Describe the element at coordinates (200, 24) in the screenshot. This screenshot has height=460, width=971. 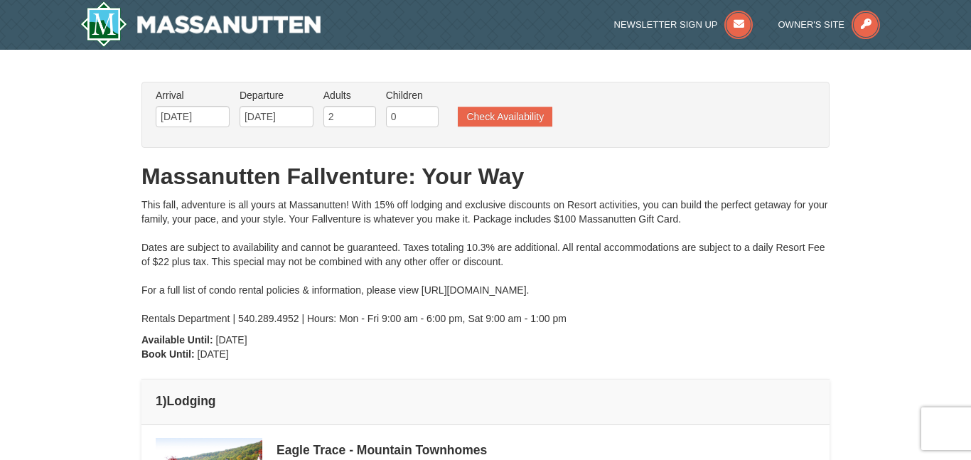
I see `img: Massanutten Resort Logo` at that location.